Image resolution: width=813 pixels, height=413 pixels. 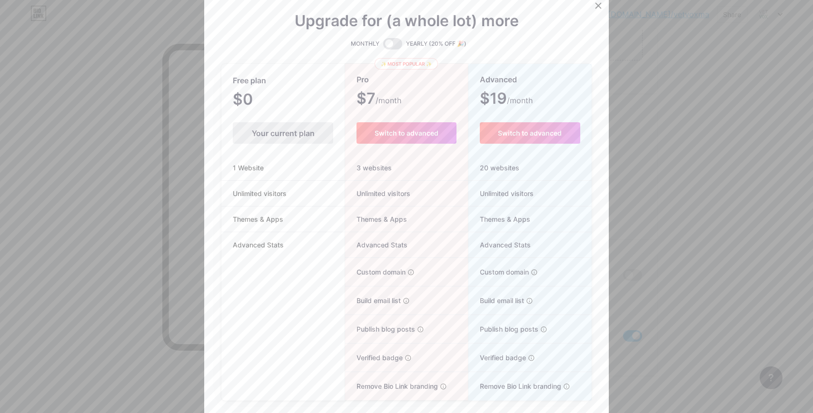 What do you see at coordinates (530, 168) in the screenshot?
I see `div: 20 websites` at bounding box center [530, 168].